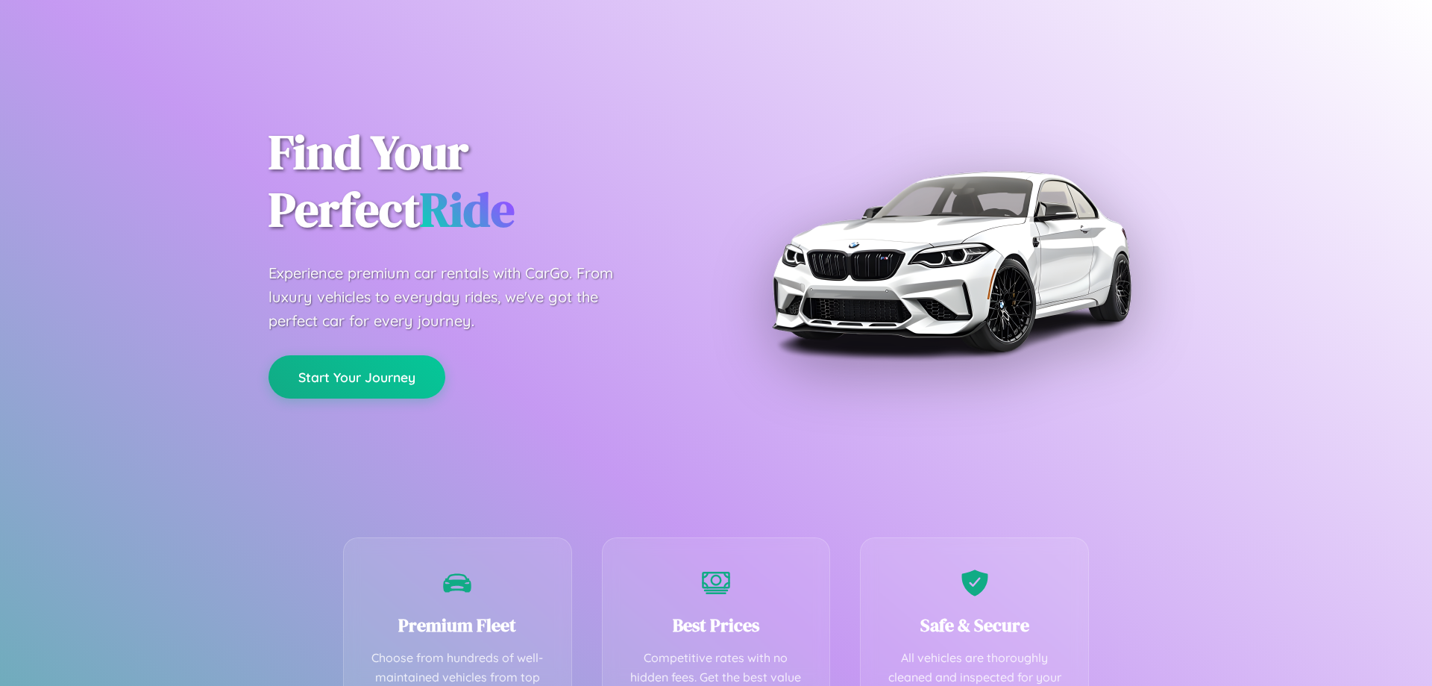 The image size is (1432, 686). Describe the element at coordinates (951, 261) in the screenshot. I see `img: Premium BMW car rental vehicle` at that location.